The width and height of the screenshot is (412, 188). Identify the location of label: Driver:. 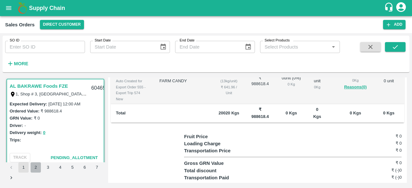
(16, 126).